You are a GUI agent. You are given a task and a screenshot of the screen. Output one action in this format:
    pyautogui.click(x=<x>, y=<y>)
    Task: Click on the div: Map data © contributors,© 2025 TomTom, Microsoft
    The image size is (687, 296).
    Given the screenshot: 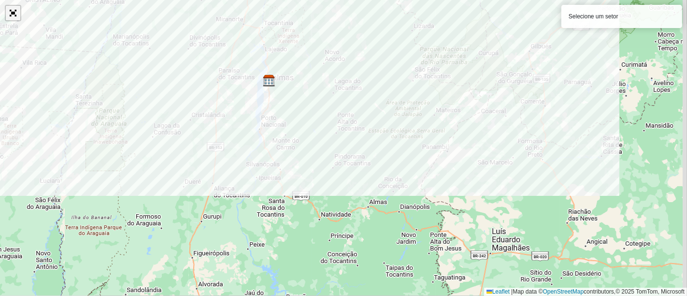 What is the action you would take?
    pyautogui.click(x=585, y=291)
    